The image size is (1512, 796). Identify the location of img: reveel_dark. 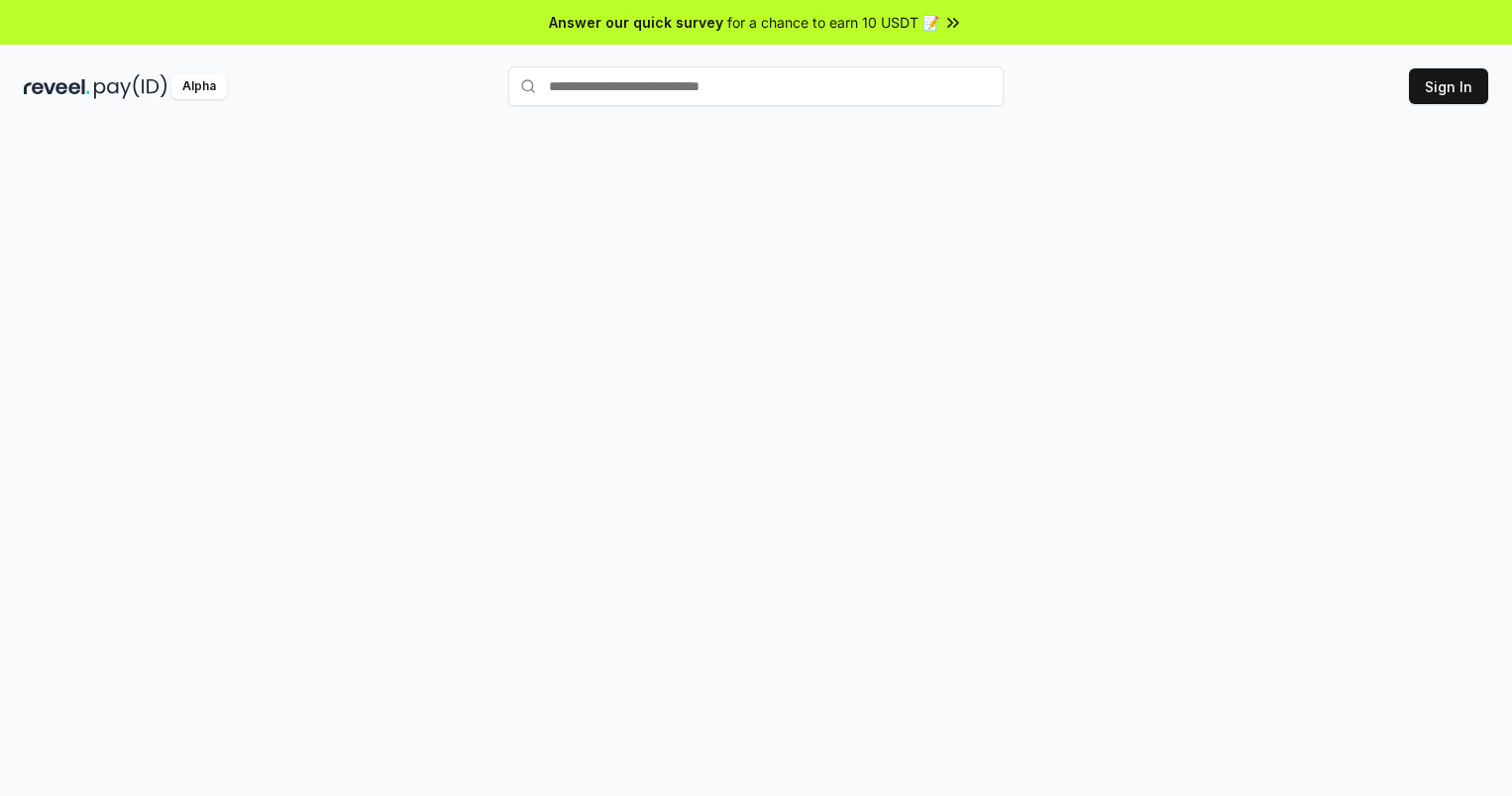
(57, 86).